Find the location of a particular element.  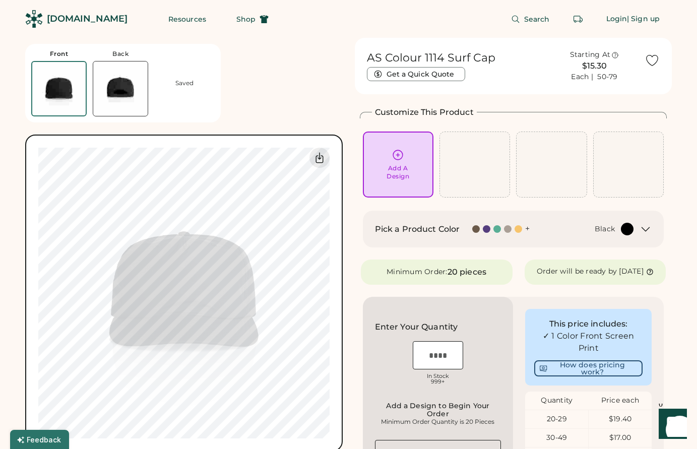

div: Each | 50-79 is located at coordinates (594, 77).